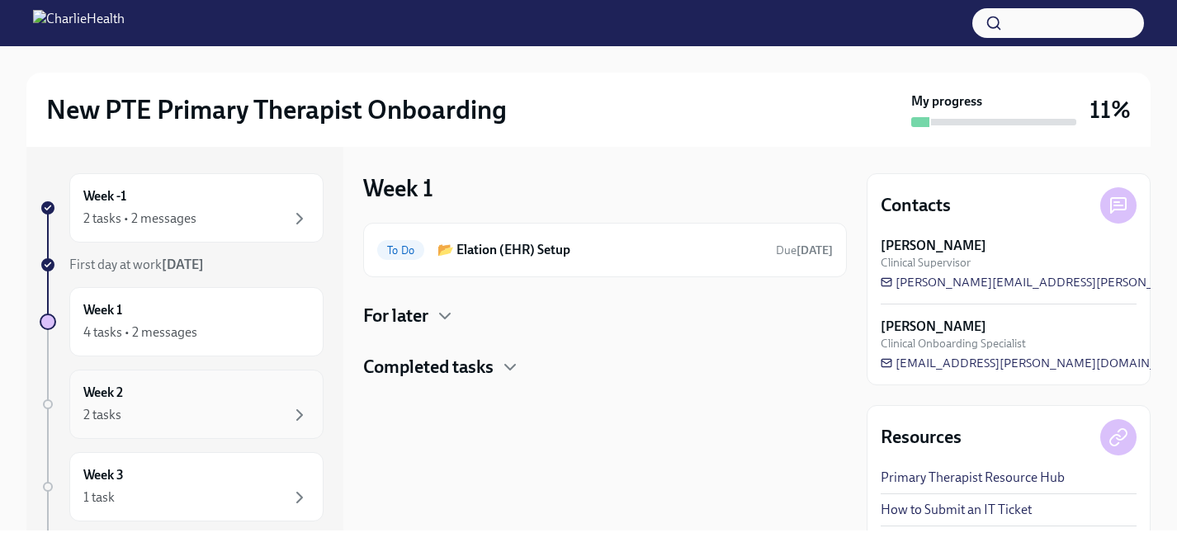 This screenshot has height=547, width=1177. I want to click on a: Week 31 task, so click(182, 487).